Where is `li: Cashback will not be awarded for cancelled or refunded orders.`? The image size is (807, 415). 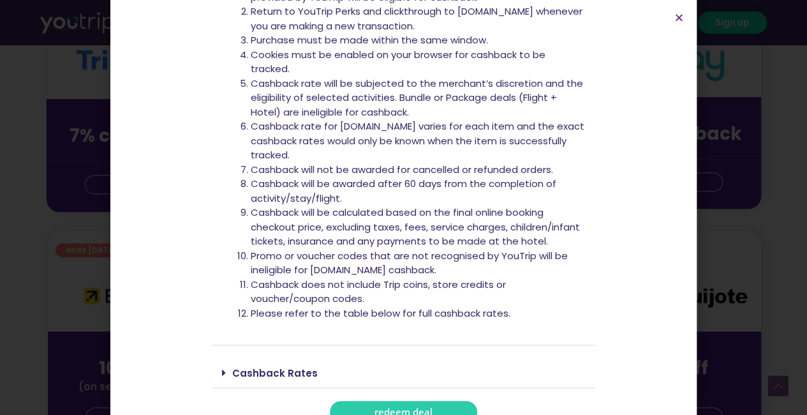 li: Cashback will not be awarded for cancelled or refunded orders. is located at coordinates (418, 170).